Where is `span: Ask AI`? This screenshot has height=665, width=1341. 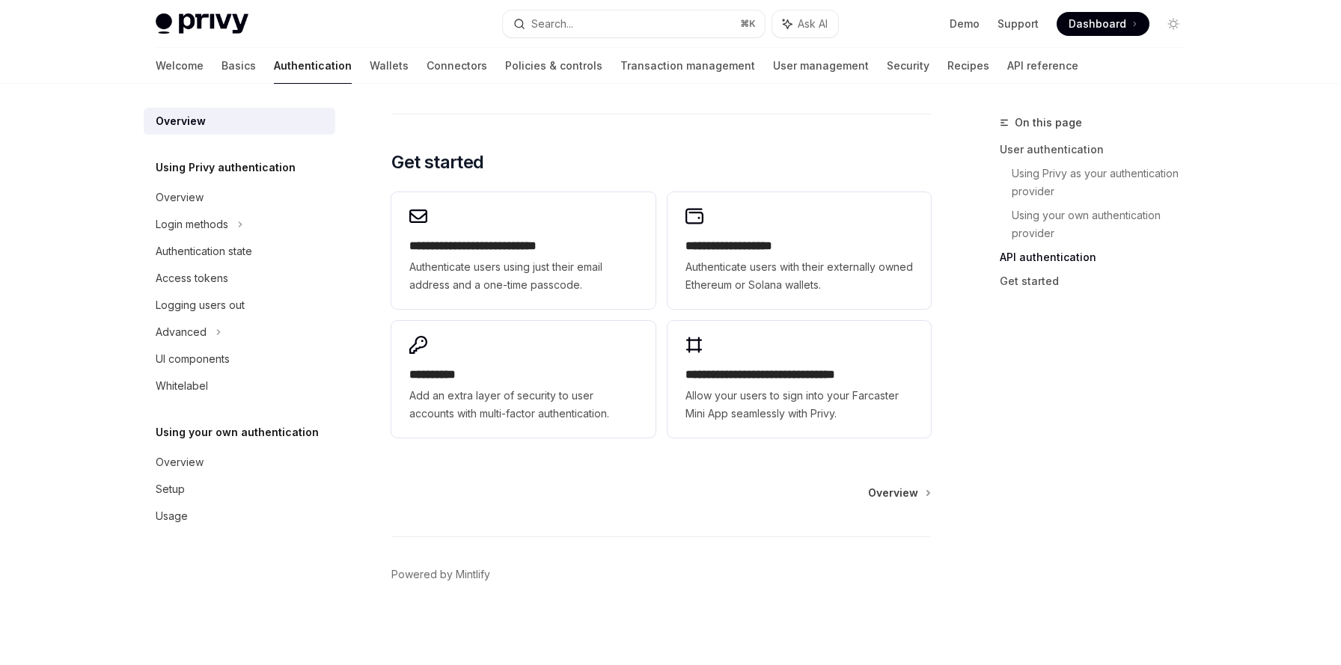
span: Ask AI is located at coordinates (813, 24).